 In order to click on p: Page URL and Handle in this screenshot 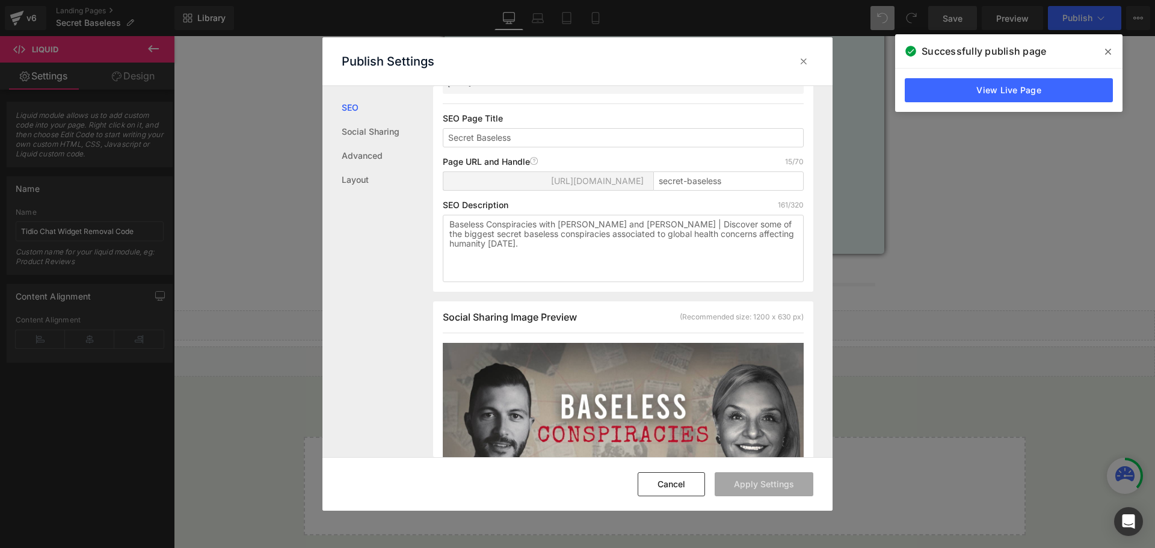, I will do `click(490, 162)`.